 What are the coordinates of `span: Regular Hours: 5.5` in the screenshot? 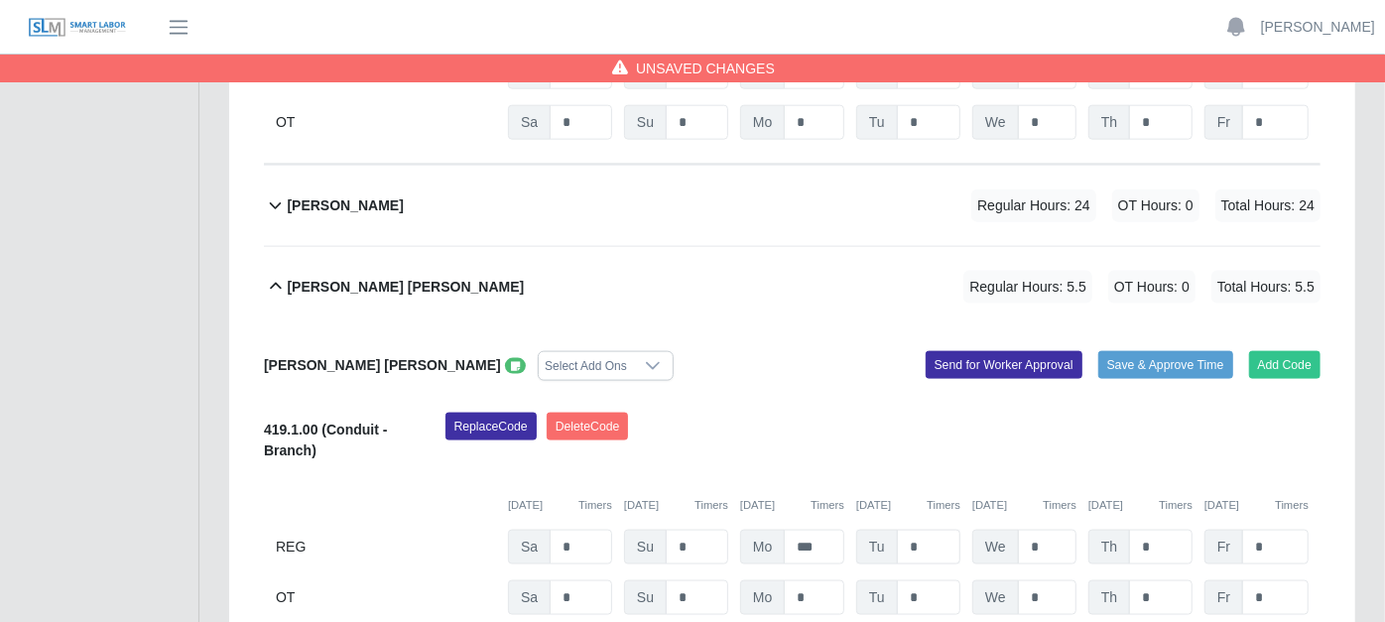 It's located at (1028, 287).